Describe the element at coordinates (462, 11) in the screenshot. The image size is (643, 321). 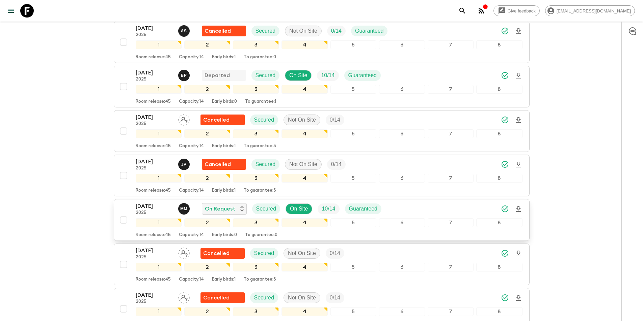
I see `button: search adventures` at that location.